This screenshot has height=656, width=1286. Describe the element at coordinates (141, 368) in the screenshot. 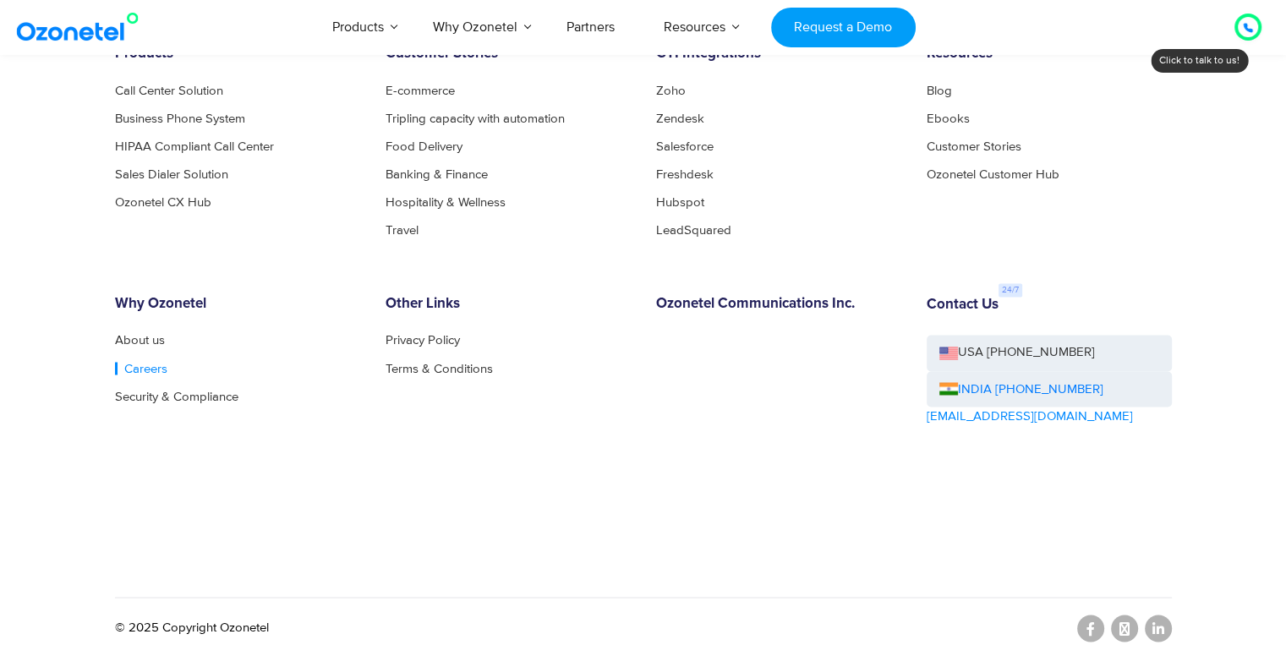

I see `a: Careers` at that location.